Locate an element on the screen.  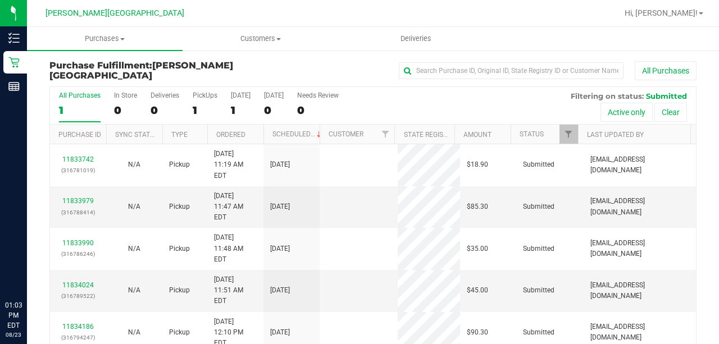
p: (316789522) is located at coordinates (78, 296).